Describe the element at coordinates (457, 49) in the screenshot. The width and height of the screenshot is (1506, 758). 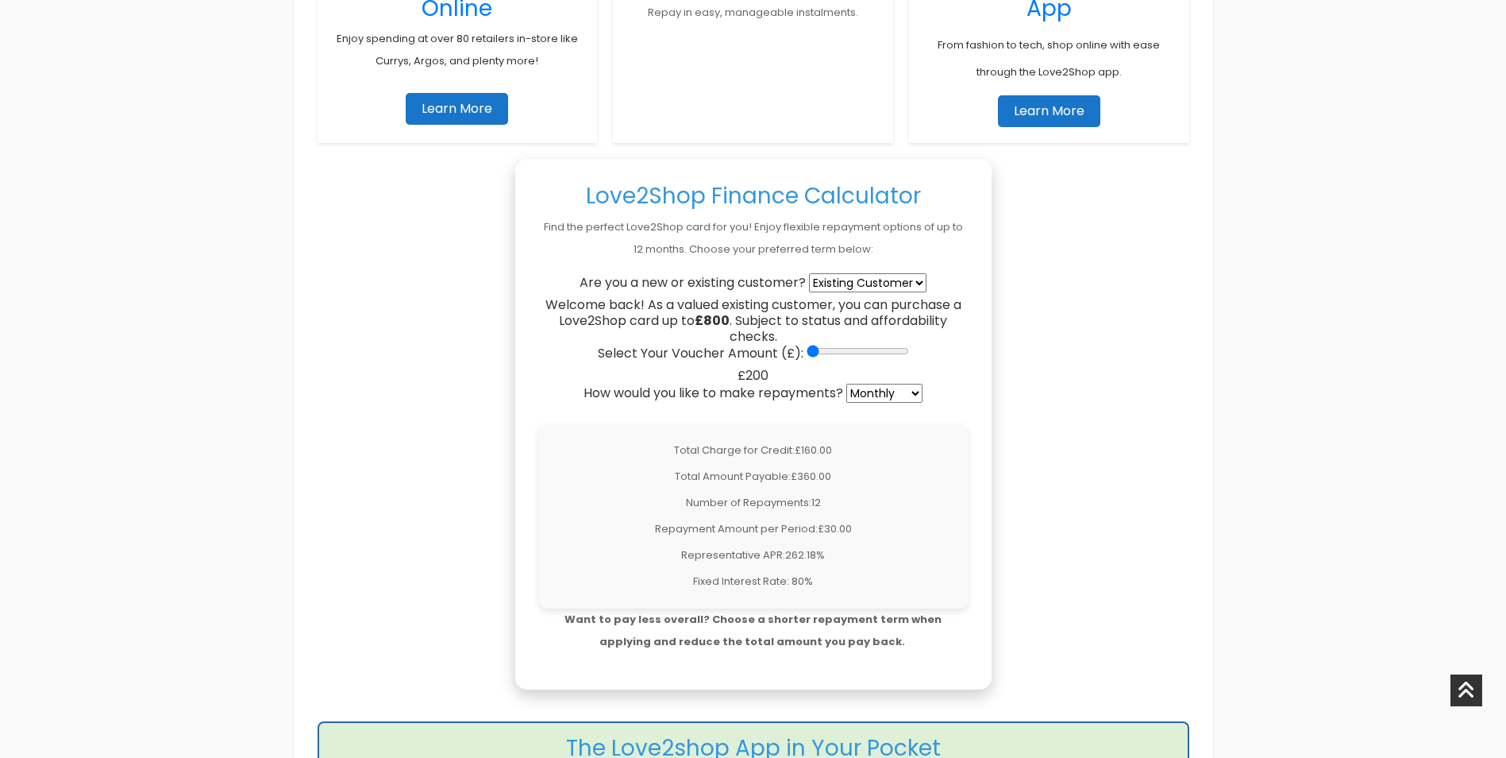
I see `span: Enjoy spending at over 80 retailers in-store like Currys, Argos, and plenty more!` at that location.